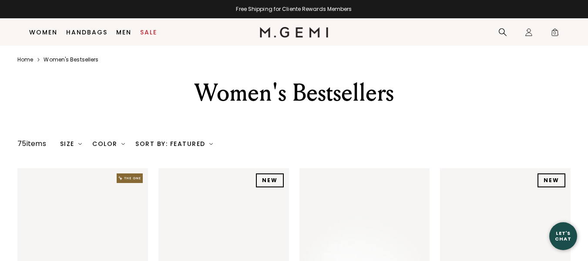 Image resolution: width=588 pixels, height=261 pixels. I want to click on div: 75 items, so click(32, 144).